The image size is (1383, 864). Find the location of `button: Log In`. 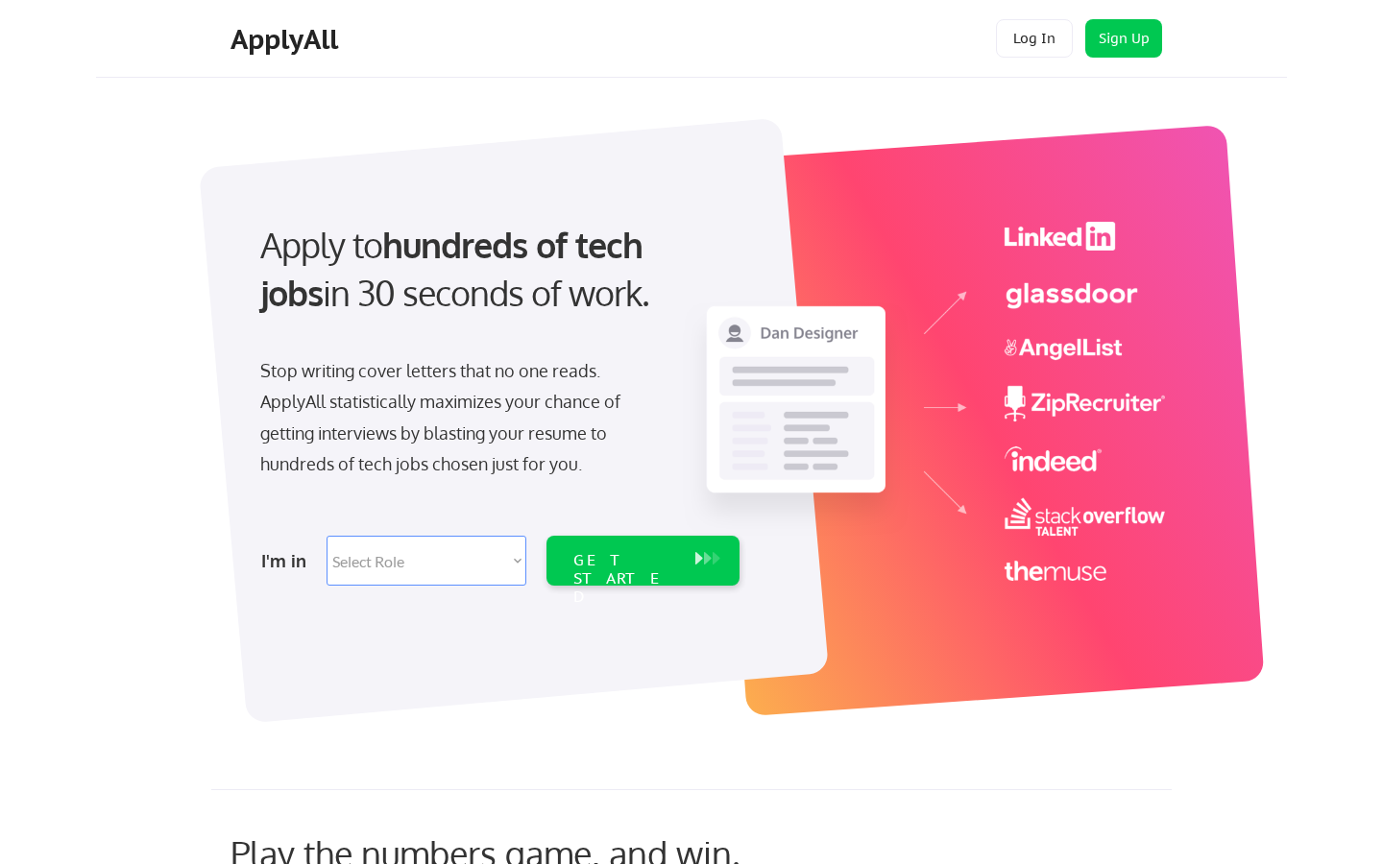

button: Log In is located at coordinates (1034, 38).